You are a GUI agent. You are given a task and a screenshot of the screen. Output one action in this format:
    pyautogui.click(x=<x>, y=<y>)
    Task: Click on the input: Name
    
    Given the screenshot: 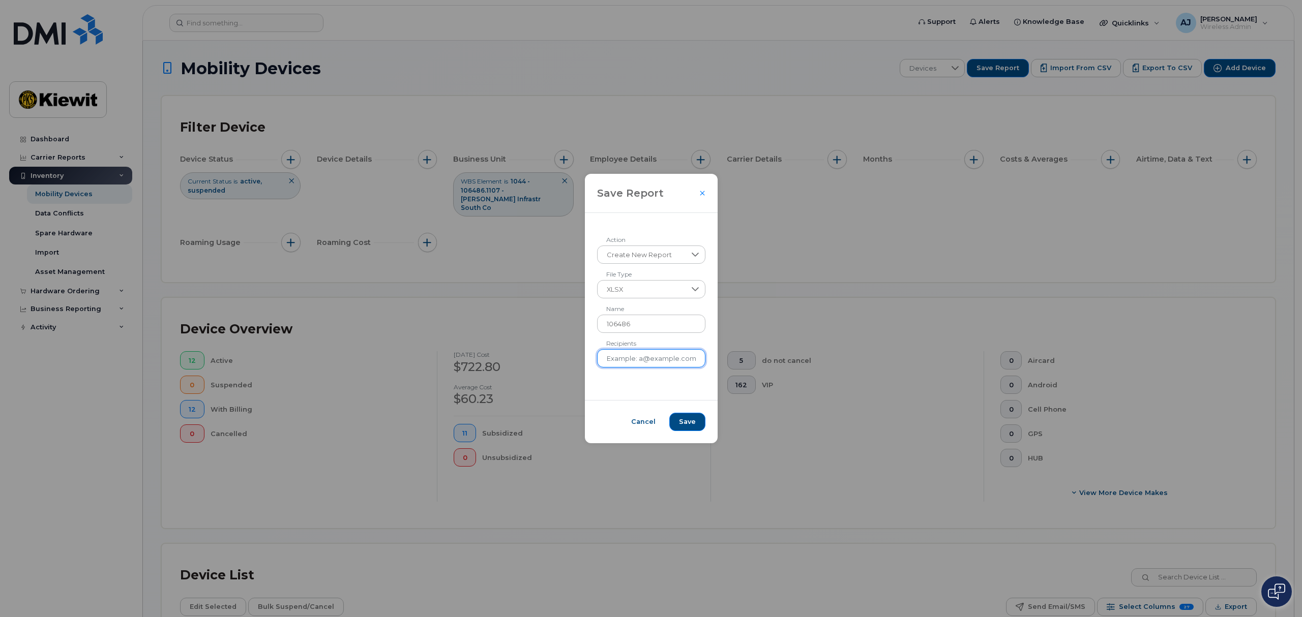 What is the action you would take?
    pyautogui.click(x=651, y=324)
    